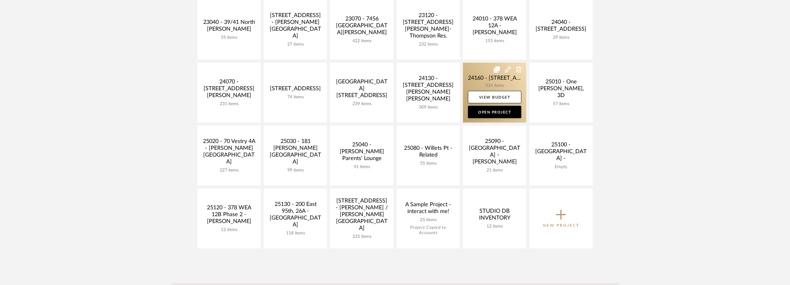 The image size is (790, 285). I want to click on div: 29 items, so click(561, 38).